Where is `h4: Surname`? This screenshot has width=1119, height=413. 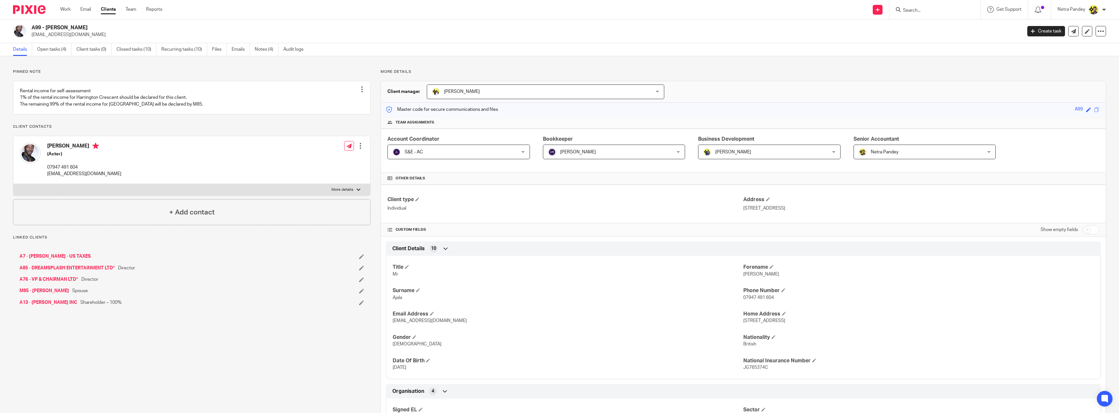
h4: Surname is located at coordinates (568, 291).